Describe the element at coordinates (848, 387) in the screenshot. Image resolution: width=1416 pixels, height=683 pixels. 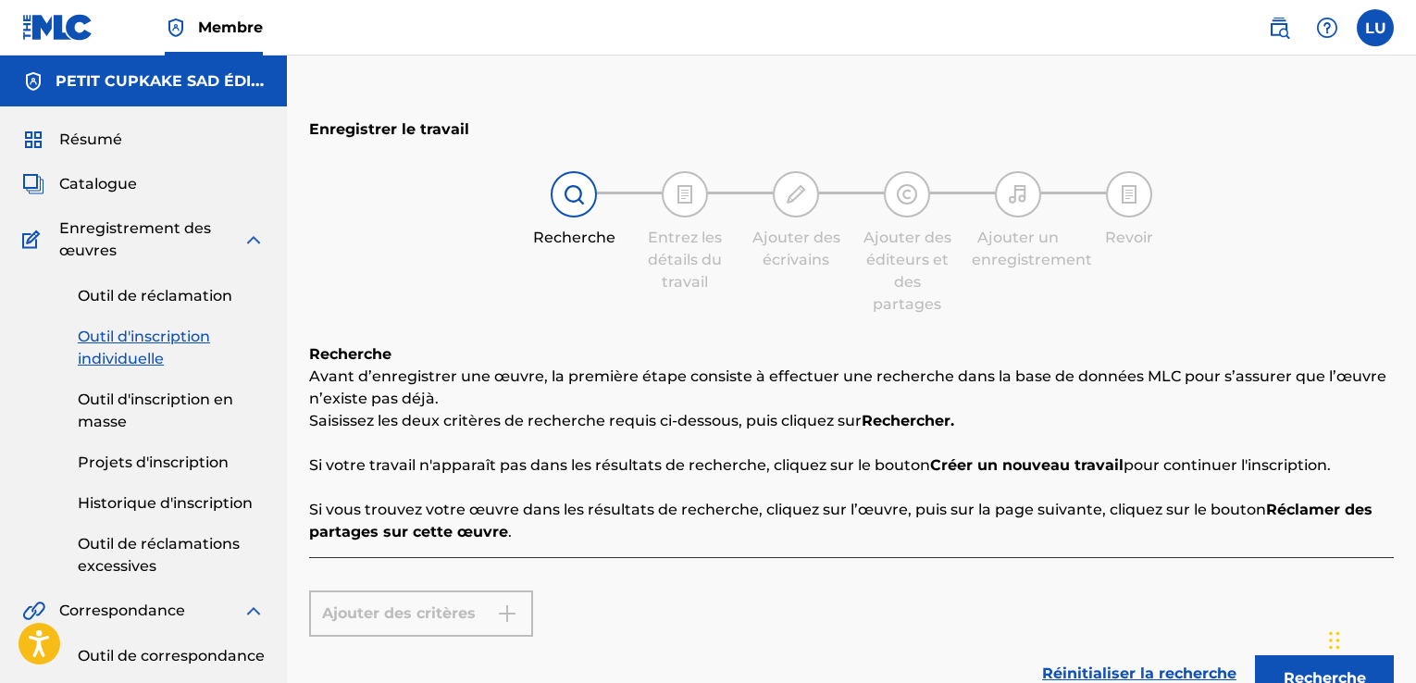
I see `font: Avant d’enregistrer une œuvre, la première étape consiste à effectuer une recherche dans la base ...` at that location.